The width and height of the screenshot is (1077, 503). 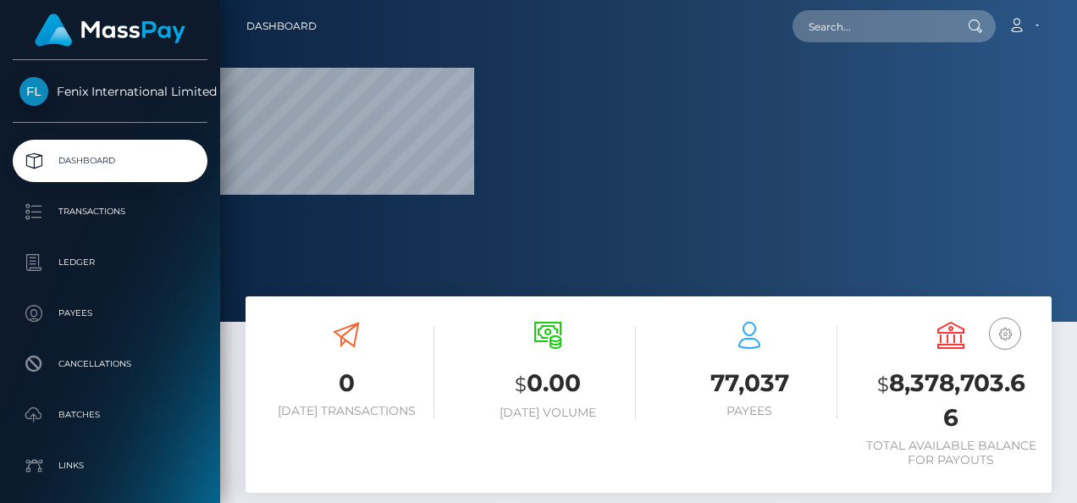 I want to click on h3: 77,037, so click(x=749, y=383).